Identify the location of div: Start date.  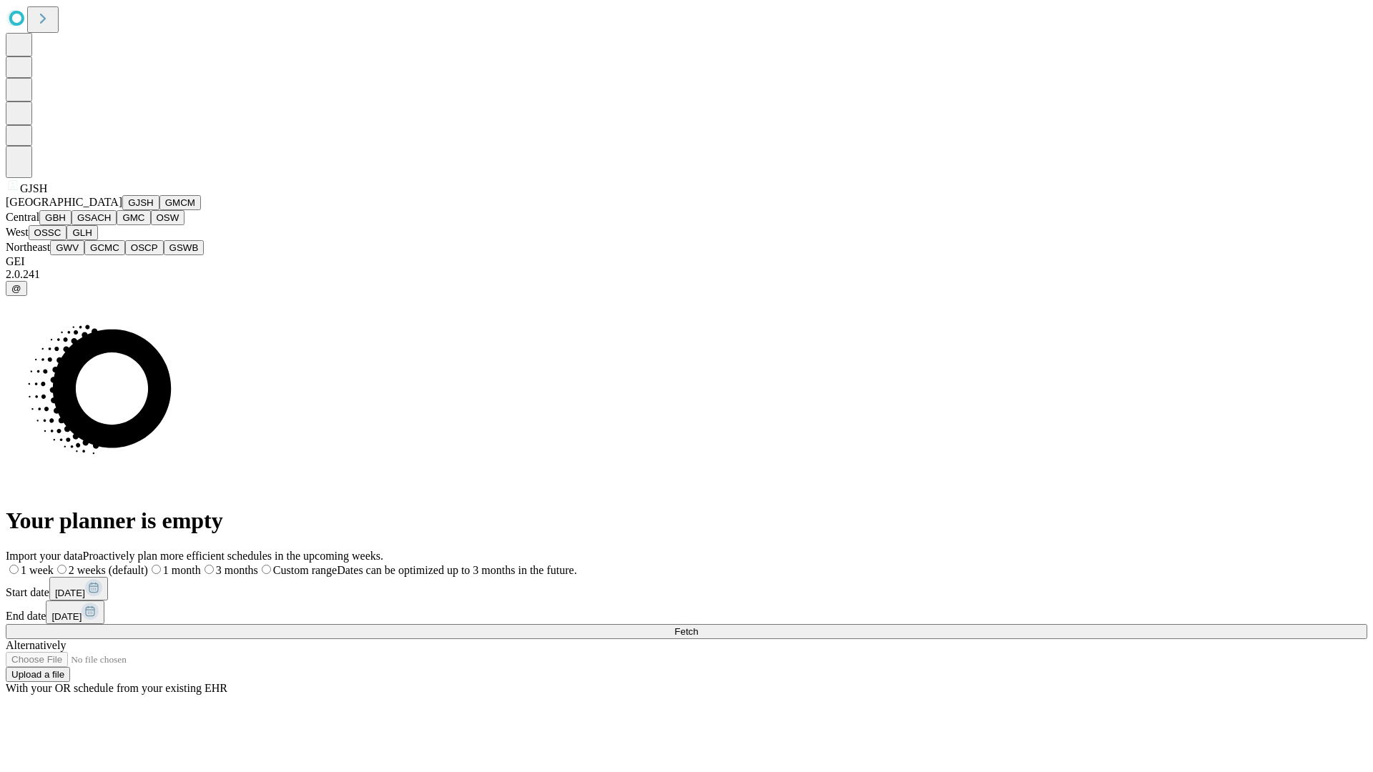
(686, 588).